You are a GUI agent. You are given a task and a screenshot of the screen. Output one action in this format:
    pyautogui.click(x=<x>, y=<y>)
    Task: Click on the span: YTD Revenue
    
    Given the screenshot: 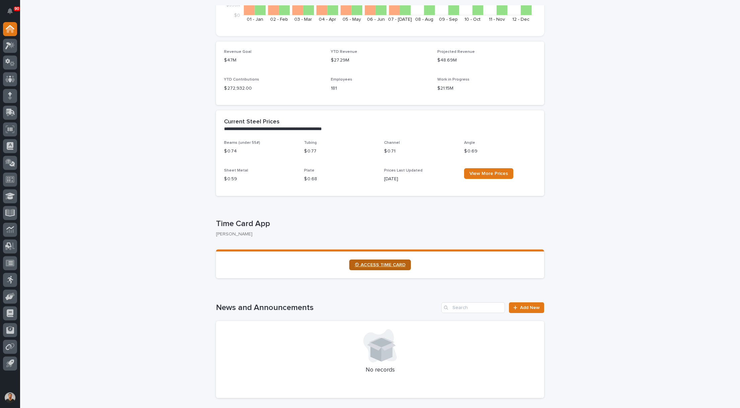 What is the action you would take?
    pyautogui.click(x=344, y=52)
    